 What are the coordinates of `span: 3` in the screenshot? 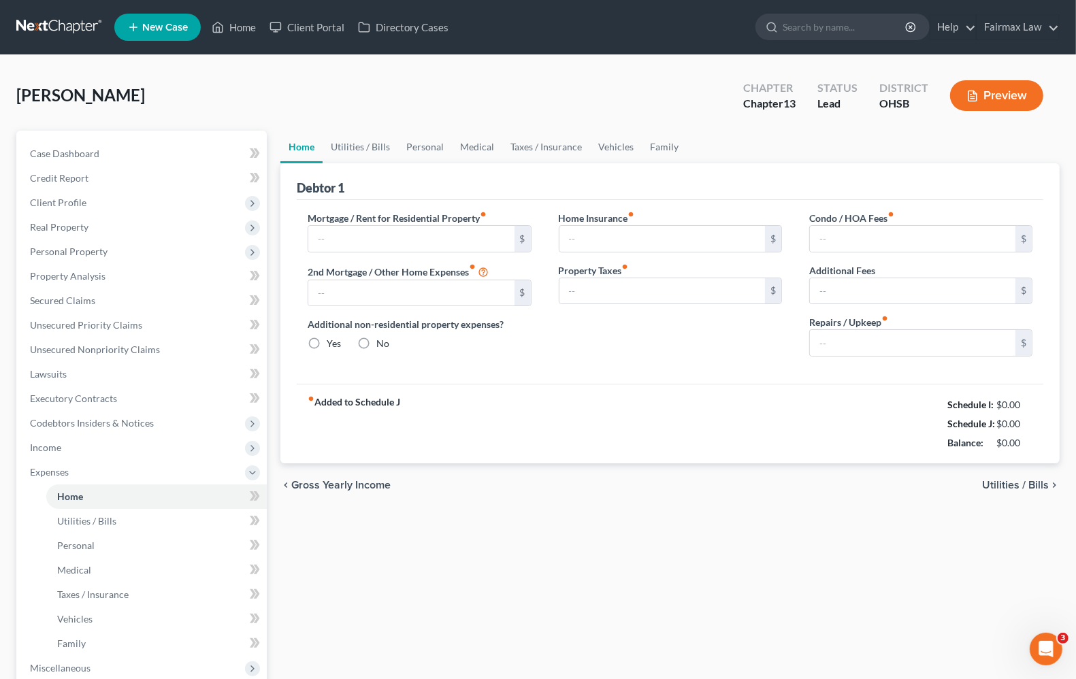 It's located at (1063, 638).